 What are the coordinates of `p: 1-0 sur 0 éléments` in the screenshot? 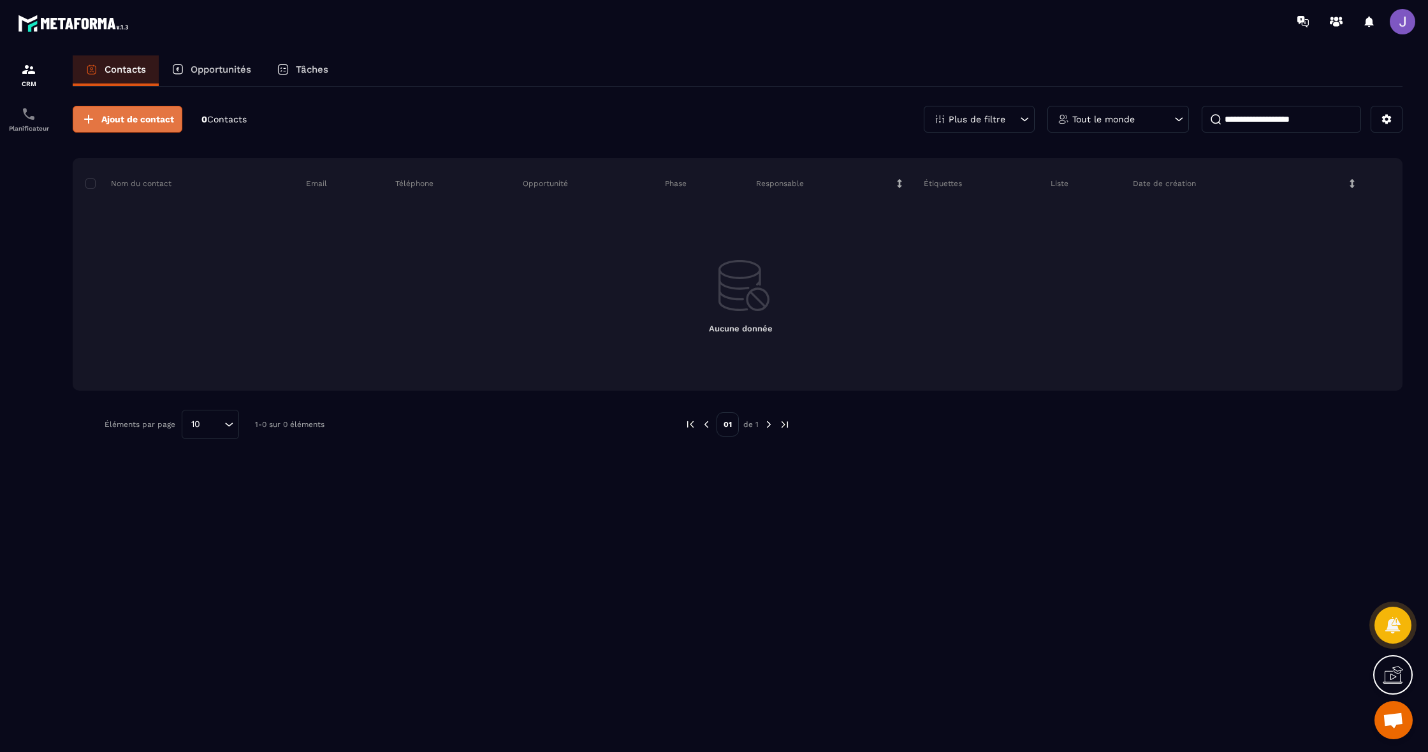 It's located at (289, 424).